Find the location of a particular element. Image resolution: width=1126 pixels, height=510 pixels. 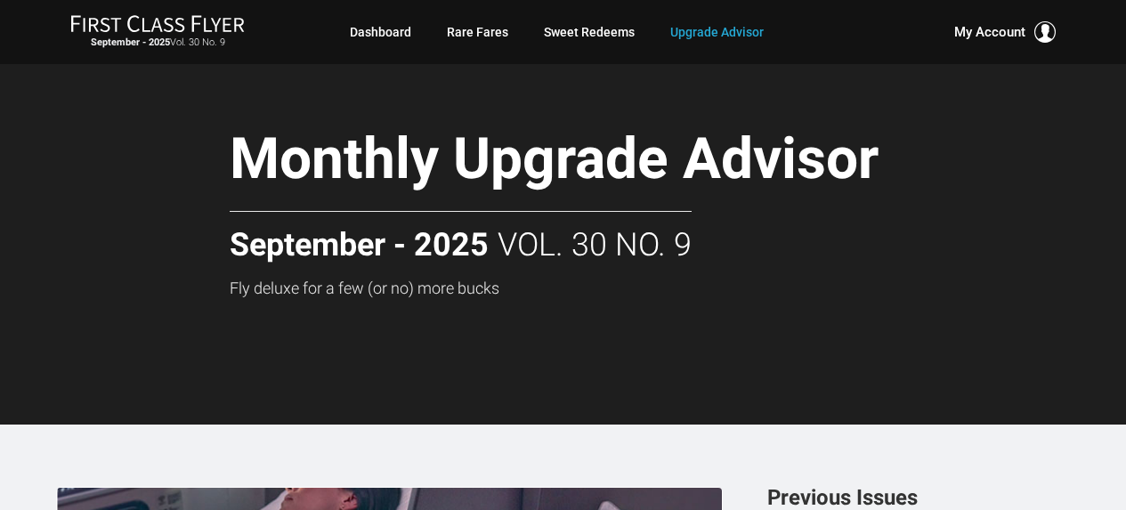

small: Vol. 30 No. 9 is located at coordinates (158, 43).